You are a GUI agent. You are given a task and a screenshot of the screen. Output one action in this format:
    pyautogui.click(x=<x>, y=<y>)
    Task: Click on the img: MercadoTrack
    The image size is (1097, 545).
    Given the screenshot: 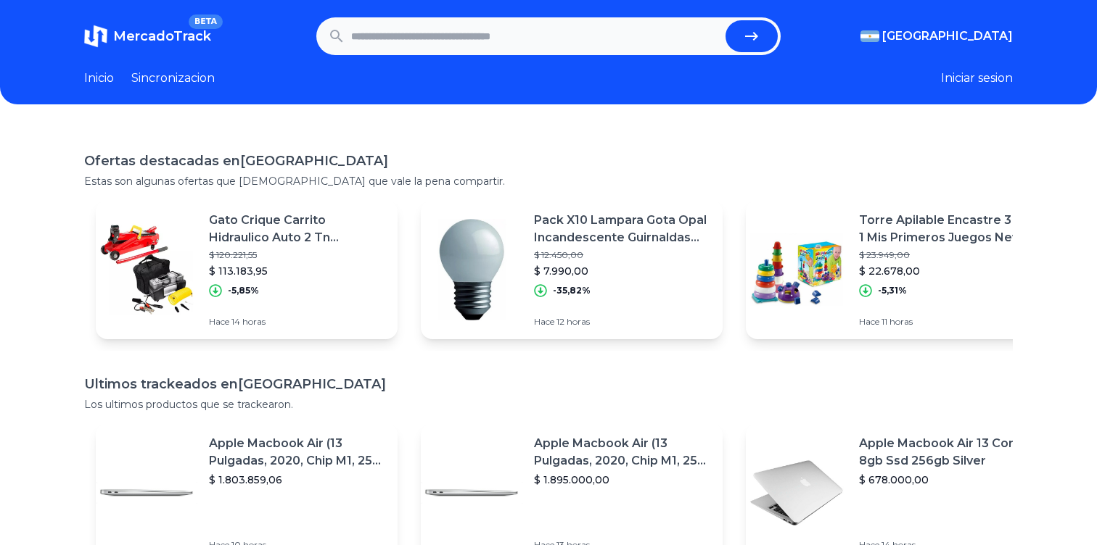 What is the action you would take?
    pyautogui.click(x=96, y=36)
    